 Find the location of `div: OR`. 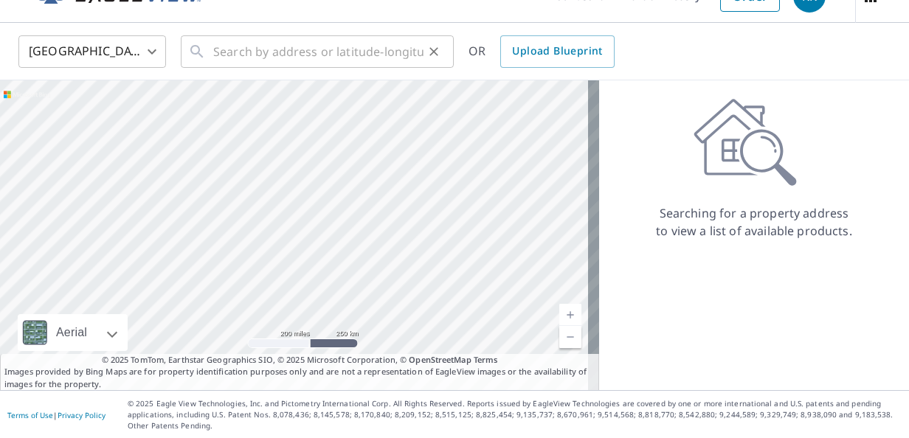

div: OR is located at coordinates (541, 52).